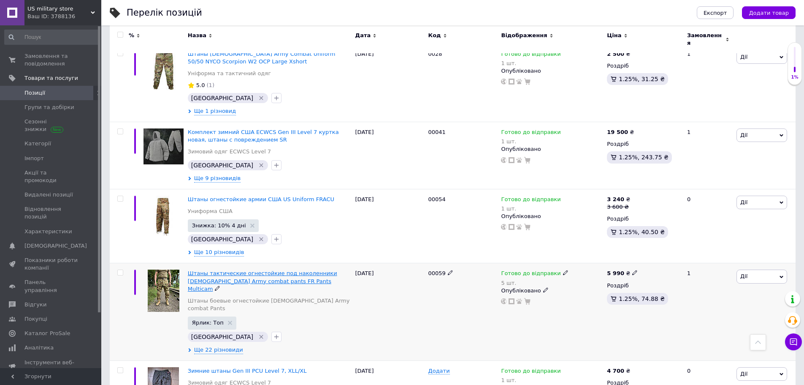 The height and width of the screenshot is (385, 804). Describe the element at coordinates (363, 35) in the screenshot. I see `span: Дата` at that location.